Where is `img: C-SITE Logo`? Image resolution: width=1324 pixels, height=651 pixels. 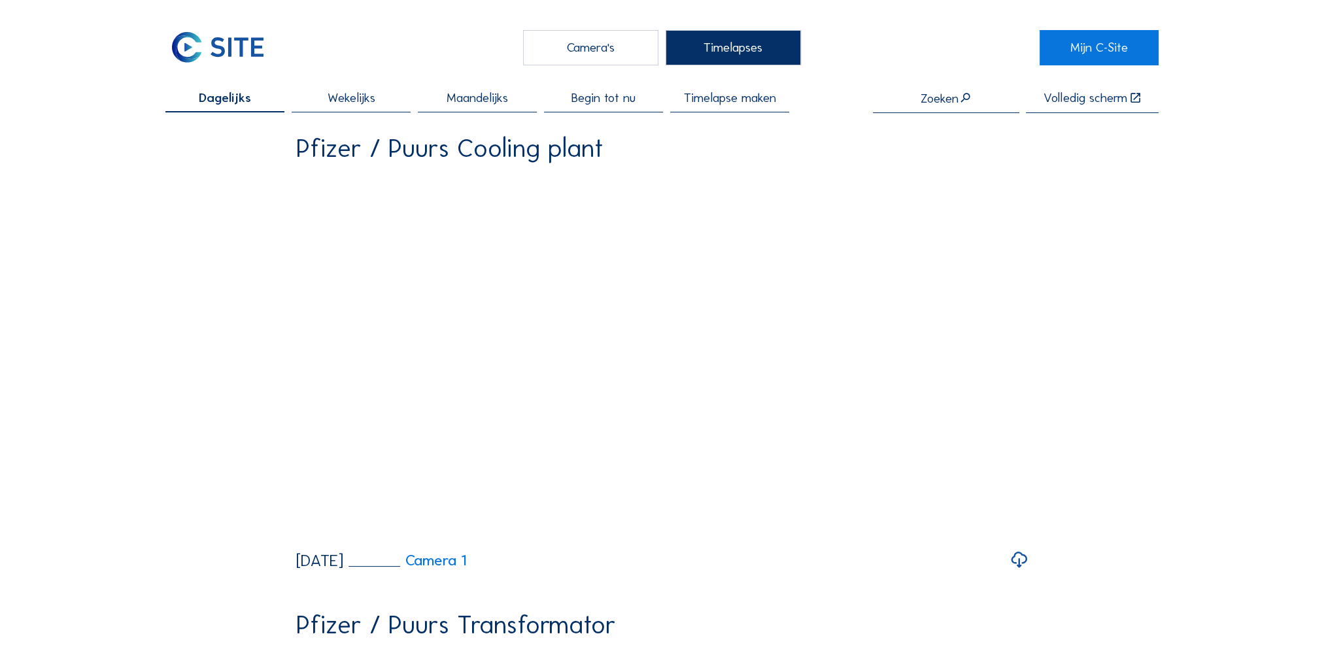
img: C-SITE Logo is located at coordinates (217, 47).